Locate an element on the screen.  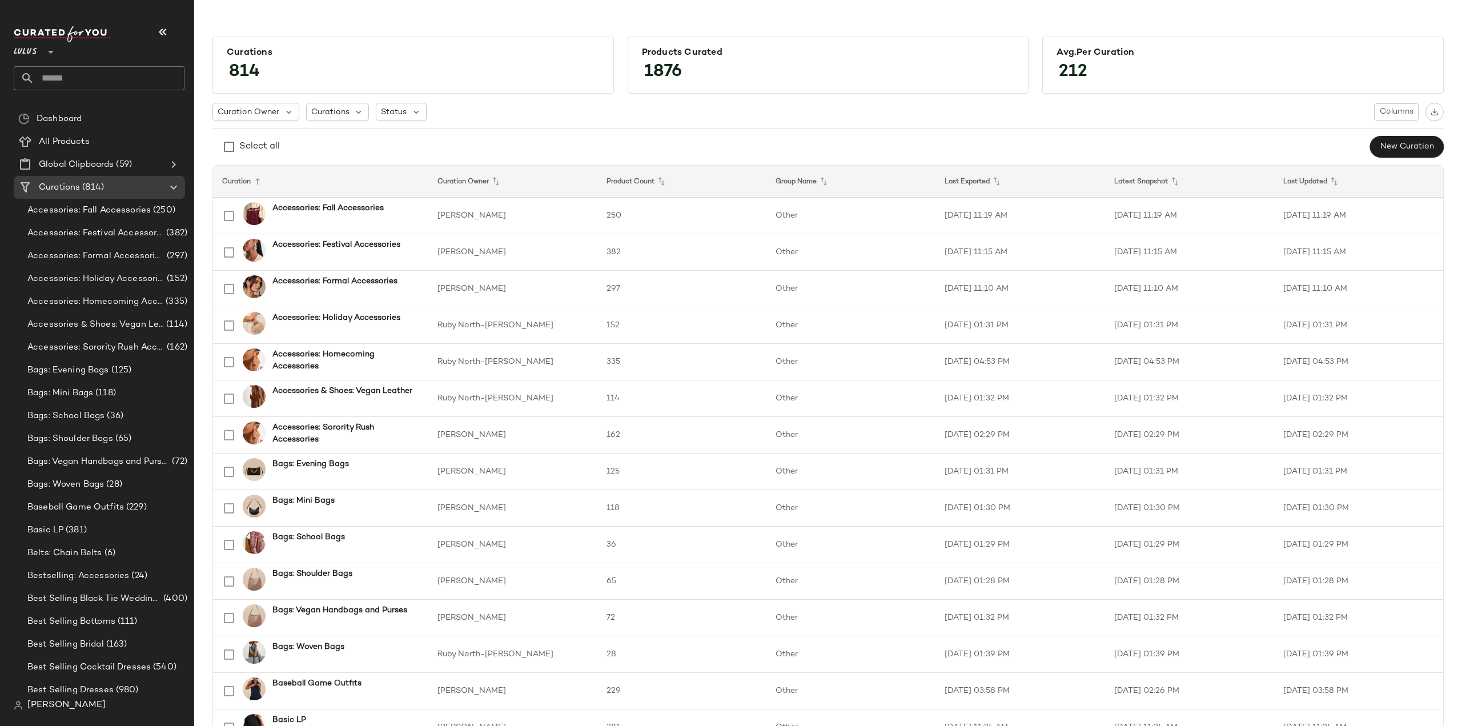
img: svg%3e is located at coordinates (18, 706).